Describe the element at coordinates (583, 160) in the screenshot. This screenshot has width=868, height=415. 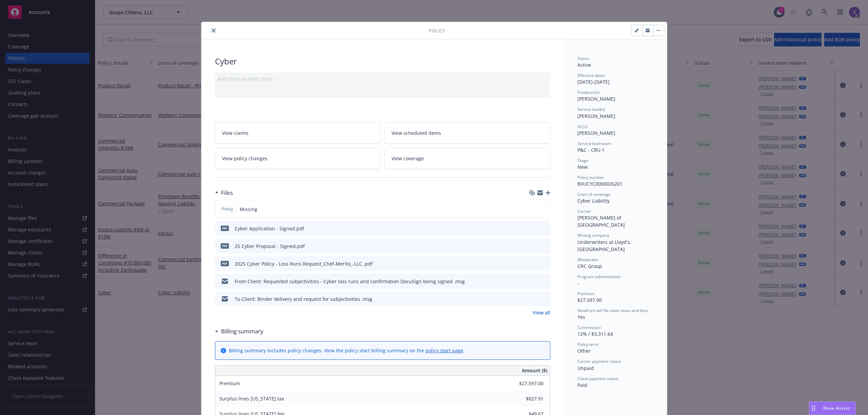
I see `span: Stage` at that location.